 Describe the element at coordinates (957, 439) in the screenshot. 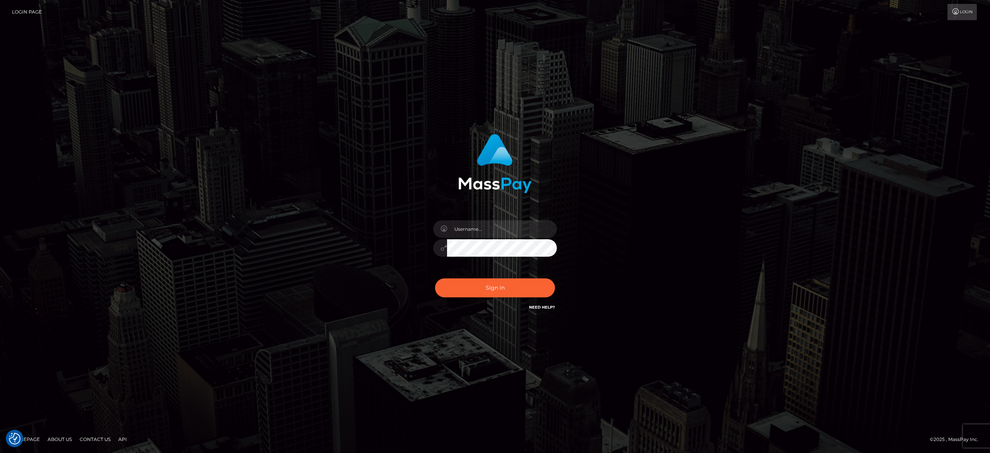

I see `div: © 2025 , MassPay Inc.` at that location.